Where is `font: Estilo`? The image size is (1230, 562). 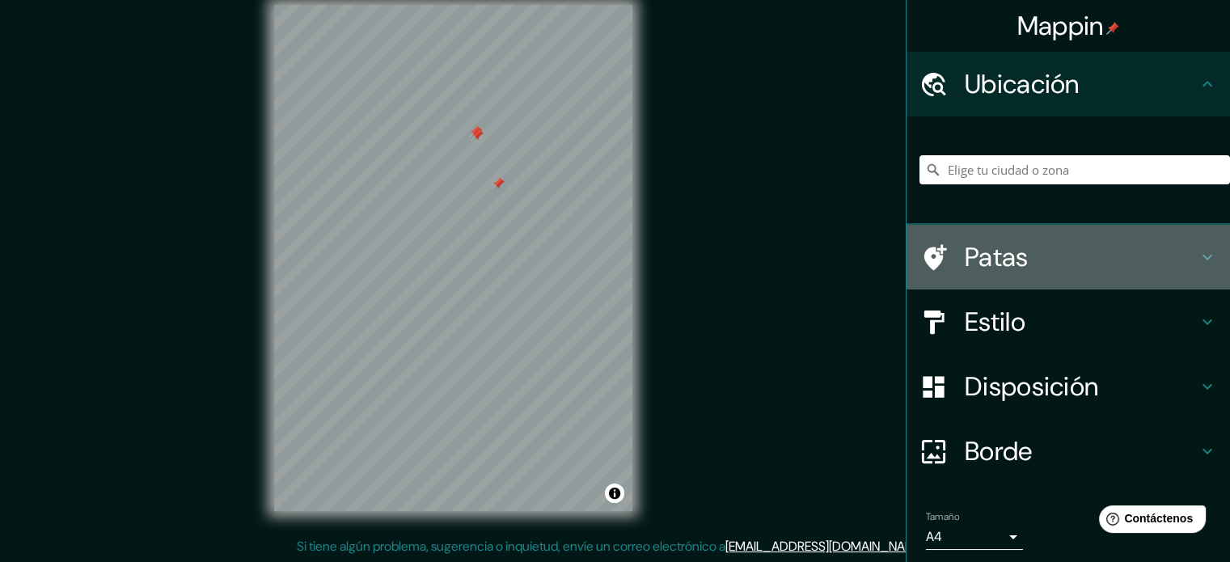 font: Estilo is located at coordinates (995, 322).